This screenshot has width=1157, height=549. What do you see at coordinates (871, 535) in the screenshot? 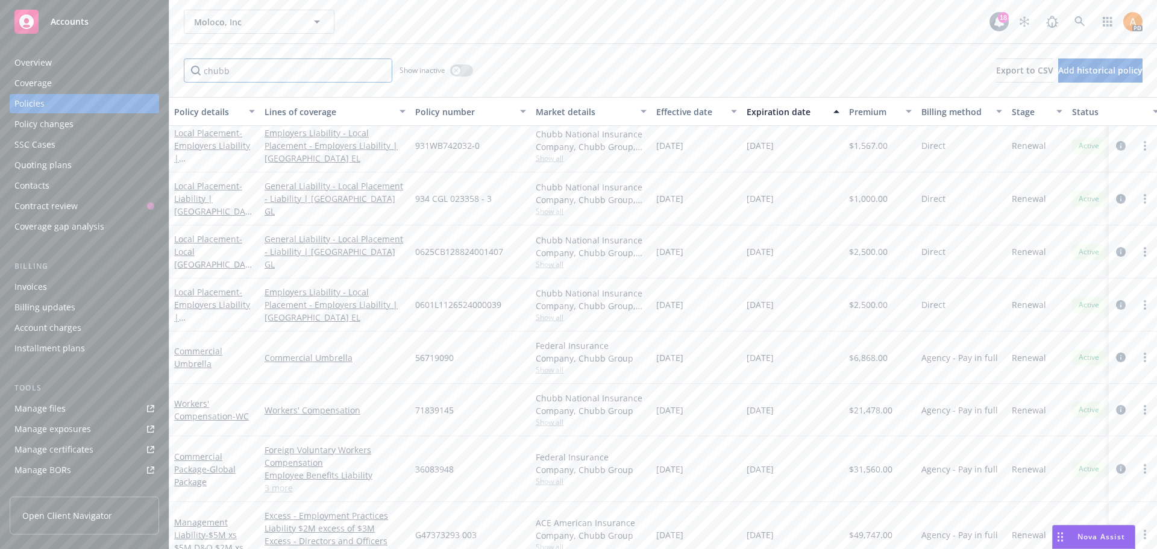
I see `span: $49,747.00` at bounding box center [871, 535].